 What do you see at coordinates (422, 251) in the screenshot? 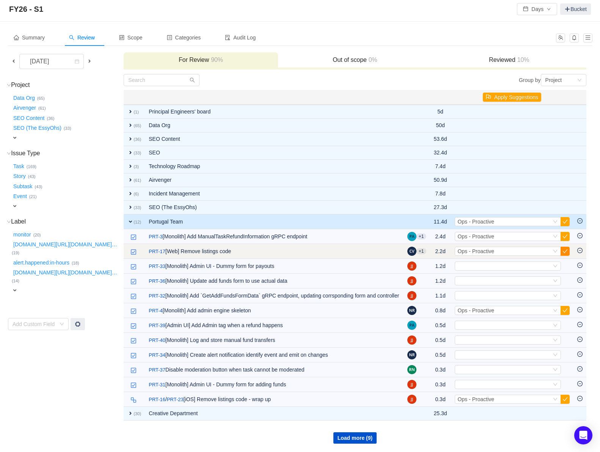
I see `aui-badge: +1` at bounding box center [422, 251].